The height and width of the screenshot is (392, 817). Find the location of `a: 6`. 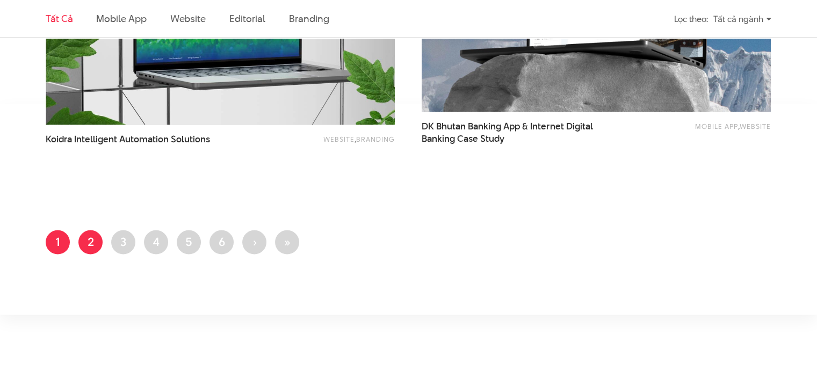

a: 6 is located at coordinates (221, 242).